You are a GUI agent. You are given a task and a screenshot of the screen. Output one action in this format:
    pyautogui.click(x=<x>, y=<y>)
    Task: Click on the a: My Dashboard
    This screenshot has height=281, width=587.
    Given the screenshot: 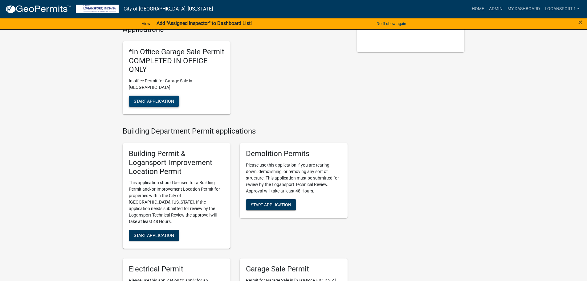 What is the action you would take?
    pyautogui.click(x=524, y=9)
    